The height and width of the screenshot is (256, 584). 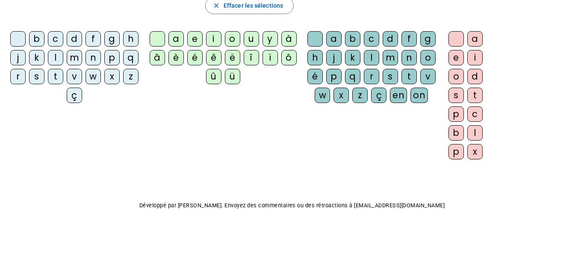 What do you see at coordinates (270, 58) in the screenshot?
I see `div: ï` at bounding box center [270, 58].